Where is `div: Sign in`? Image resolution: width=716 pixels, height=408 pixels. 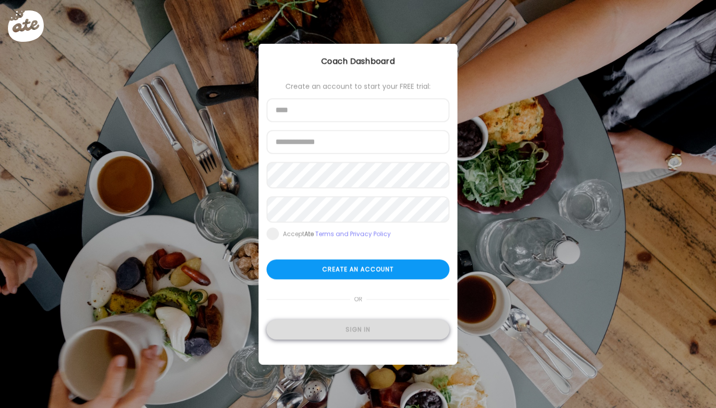
div: Sign in is located at coordinates (358, 330).